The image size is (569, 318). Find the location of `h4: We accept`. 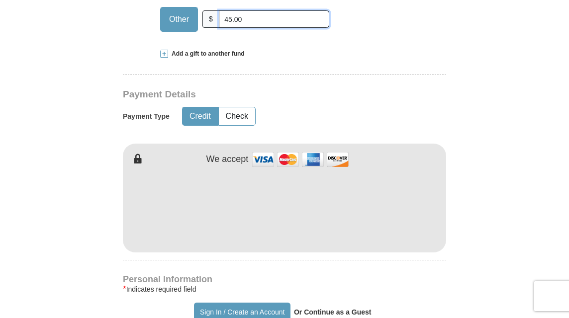

h4: We accept is located at coordinates (227, 160).